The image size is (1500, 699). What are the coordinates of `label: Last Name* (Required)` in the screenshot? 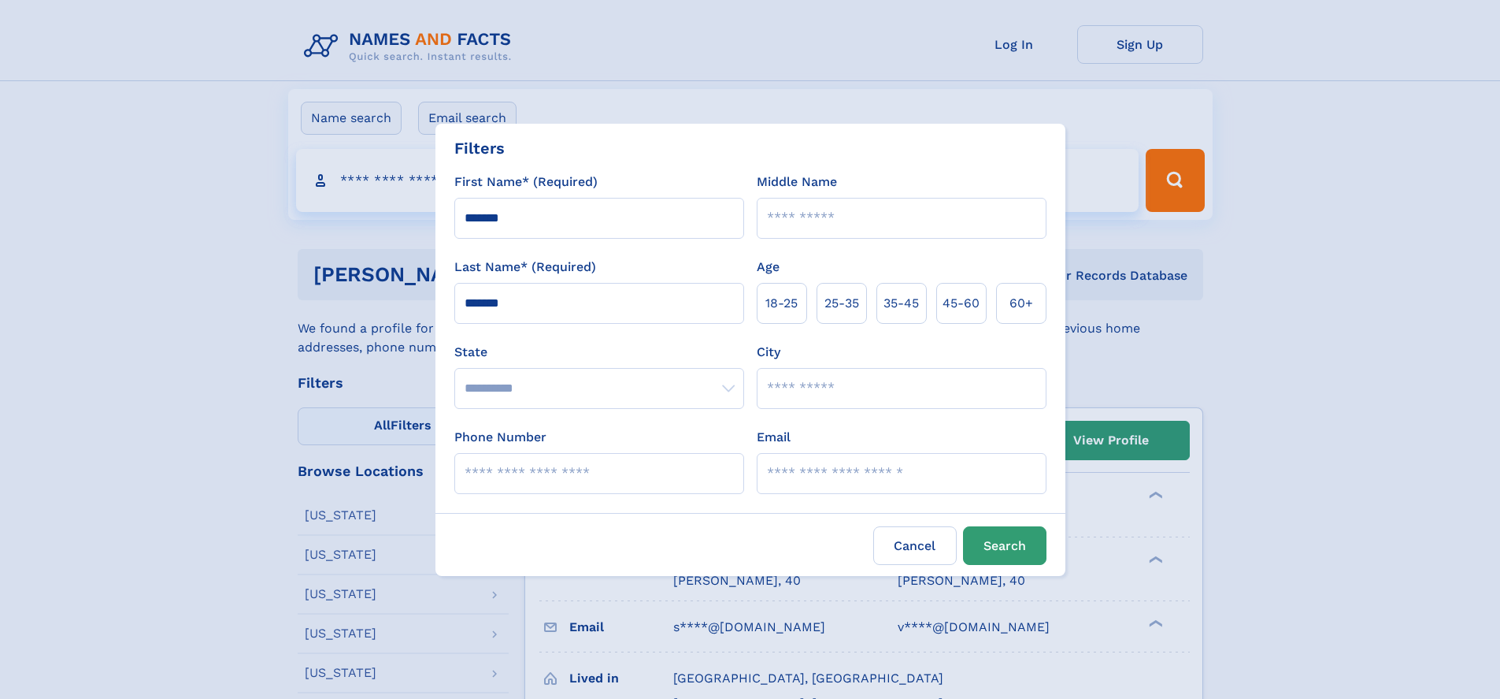 It's located at (525, 267).